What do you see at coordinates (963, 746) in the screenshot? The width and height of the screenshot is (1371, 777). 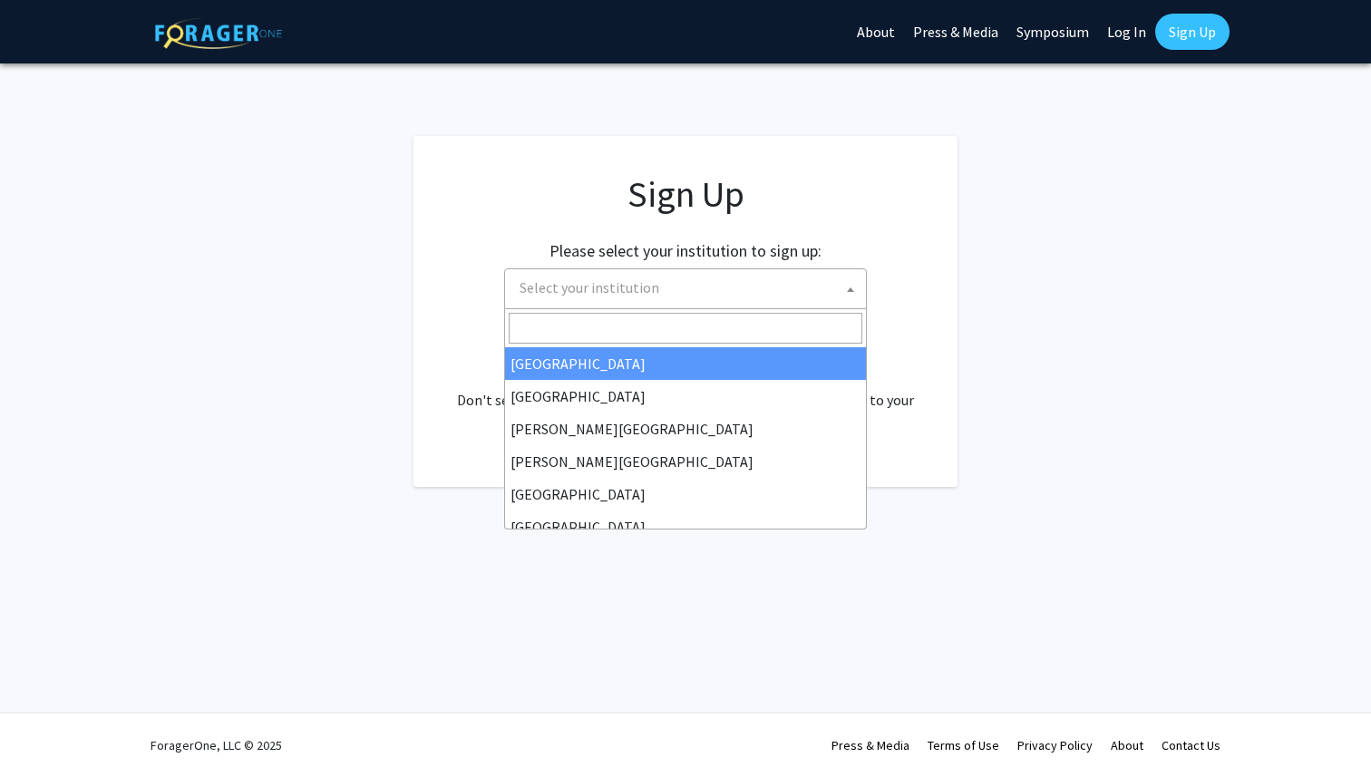 I see `a: Terms of Use` at bounding box center [963, 746].